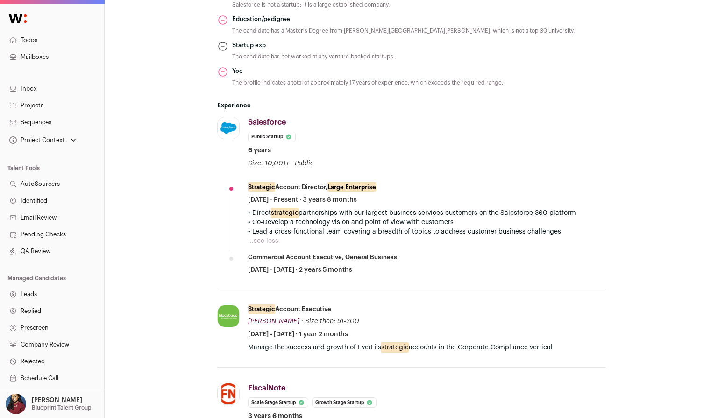  I want to click on img: 10010497-medium_jpg, so click(16, 404).